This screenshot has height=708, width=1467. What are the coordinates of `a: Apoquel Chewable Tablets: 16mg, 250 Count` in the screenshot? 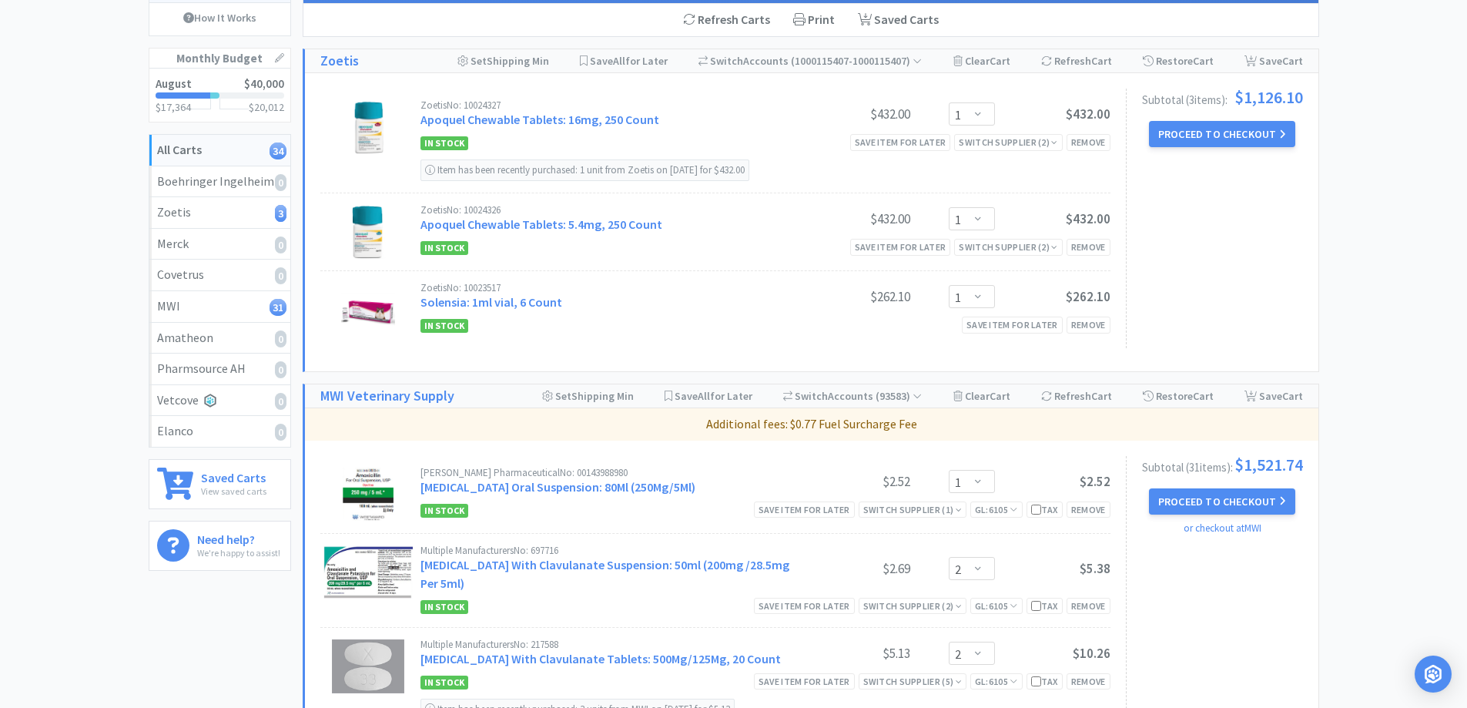 It's located at (540, 119).